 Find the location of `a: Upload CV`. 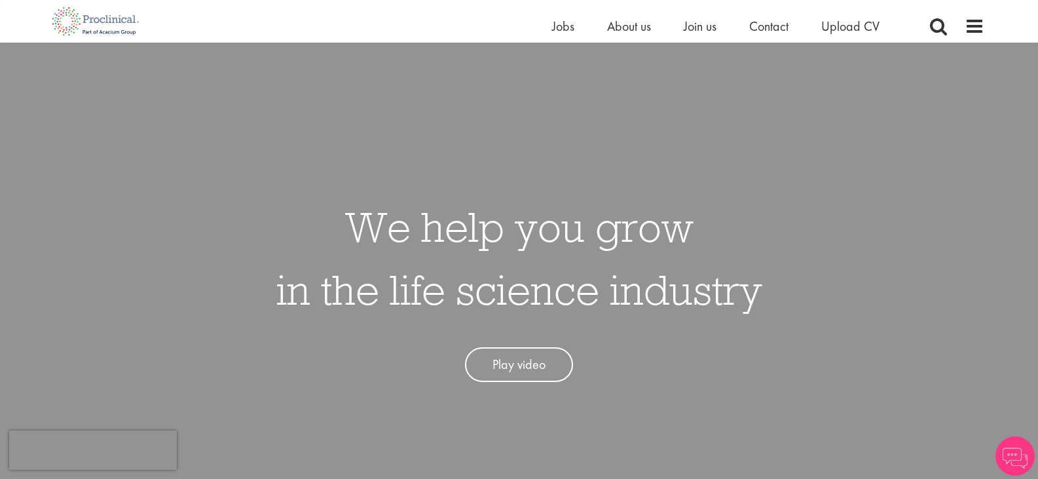

a: Upload CV is located at coordinates (850, 26).